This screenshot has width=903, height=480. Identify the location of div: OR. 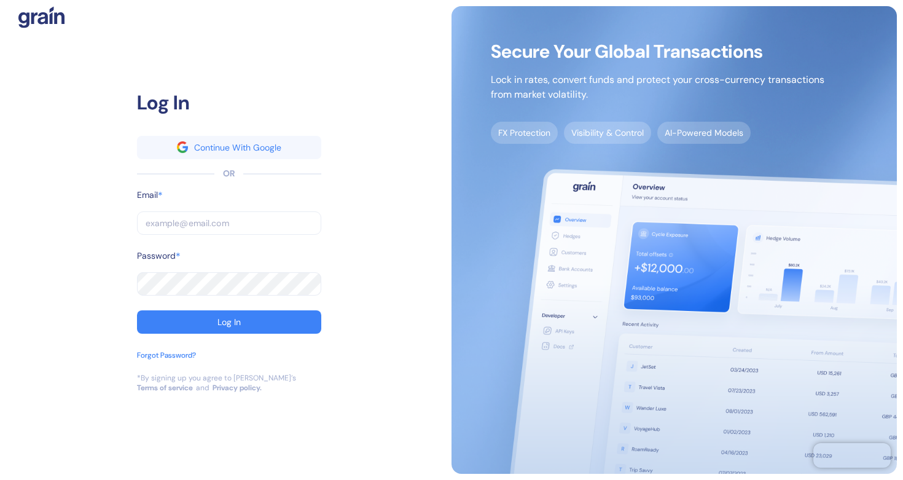
(228, 173).